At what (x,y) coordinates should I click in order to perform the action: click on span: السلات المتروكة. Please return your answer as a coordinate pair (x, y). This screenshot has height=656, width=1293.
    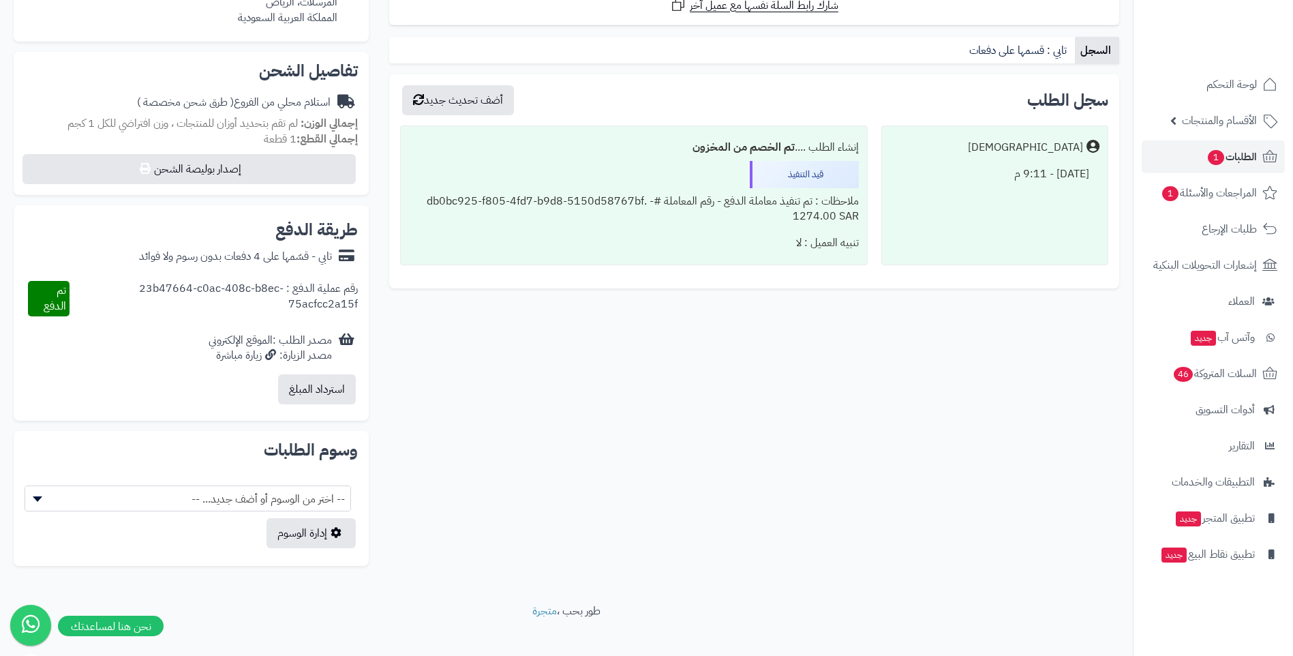
    Looking at the image, I should click on (1215, 374).